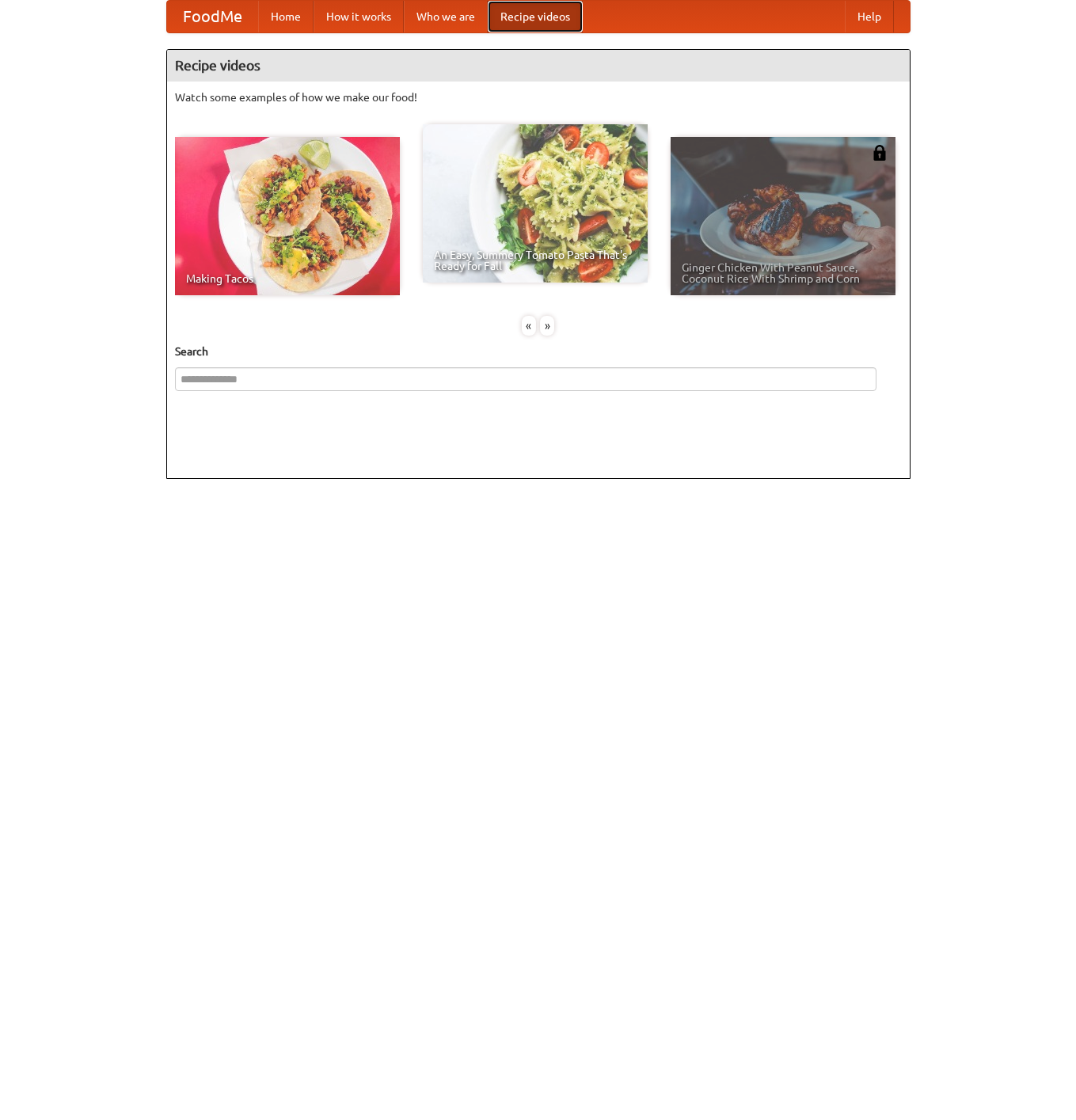 The width and height of the screenshot is (1076, 1120). I want to click on a: Recipe videos, so click(535, 17).